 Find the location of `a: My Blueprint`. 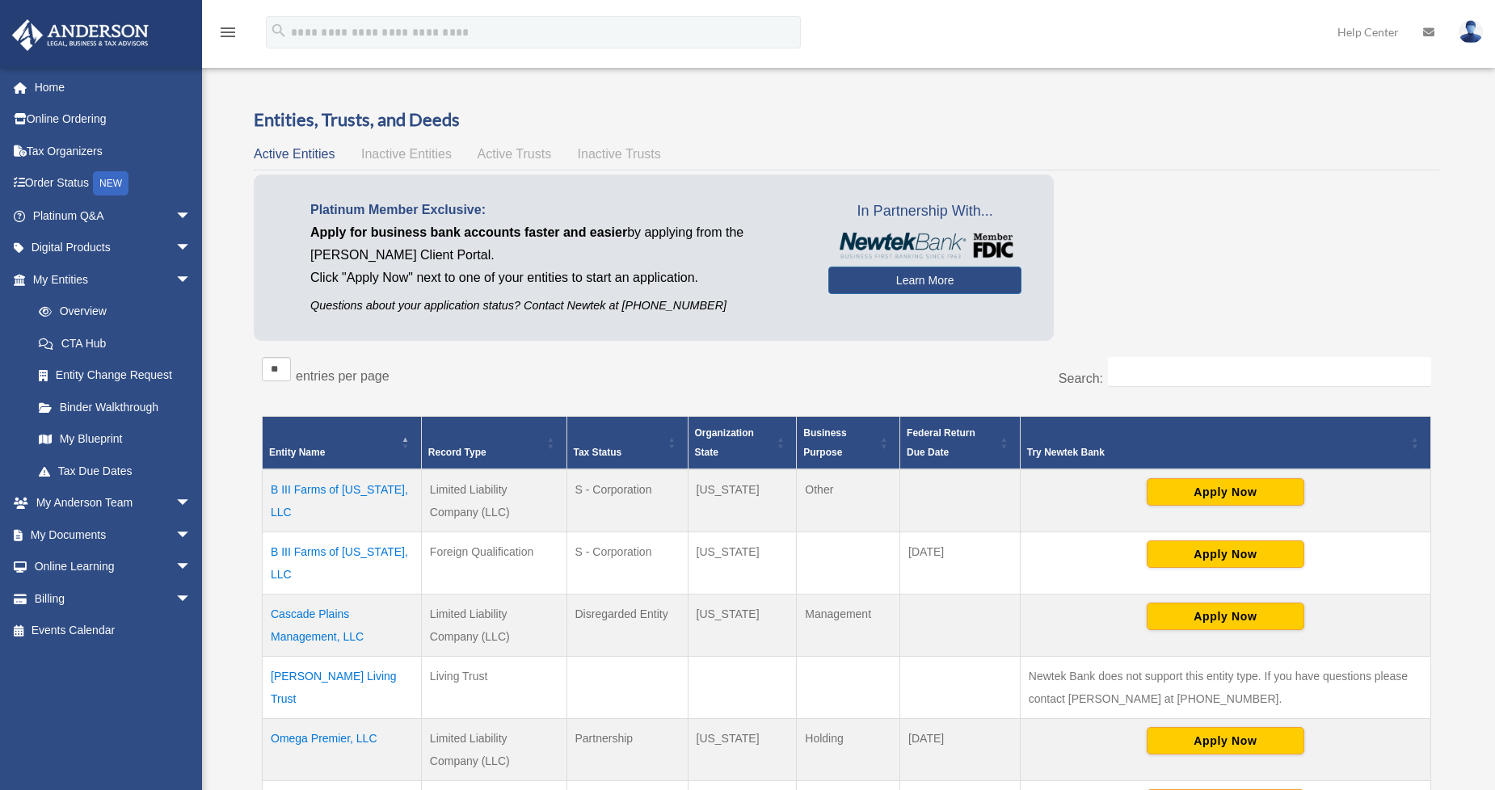

a: My Blueprint is located at coordinates (115, 440).